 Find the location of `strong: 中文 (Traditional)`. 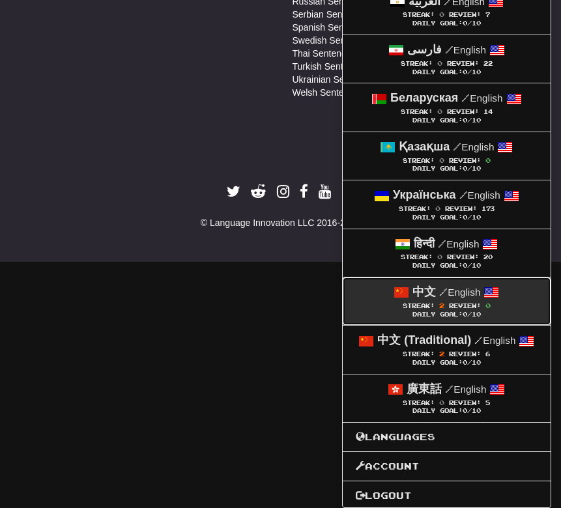

strong: 中文 (Traditional) is located at coordinates (424, 340).